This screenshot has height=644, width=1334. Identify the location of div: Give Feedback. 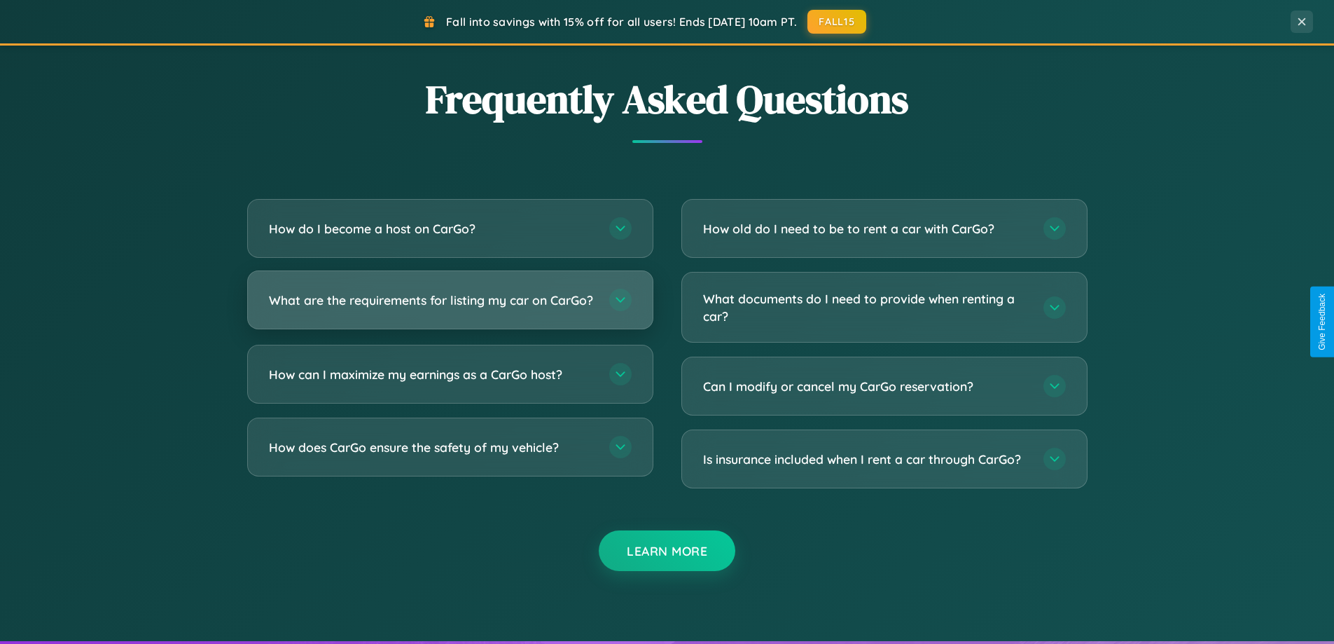
(1322, 321).